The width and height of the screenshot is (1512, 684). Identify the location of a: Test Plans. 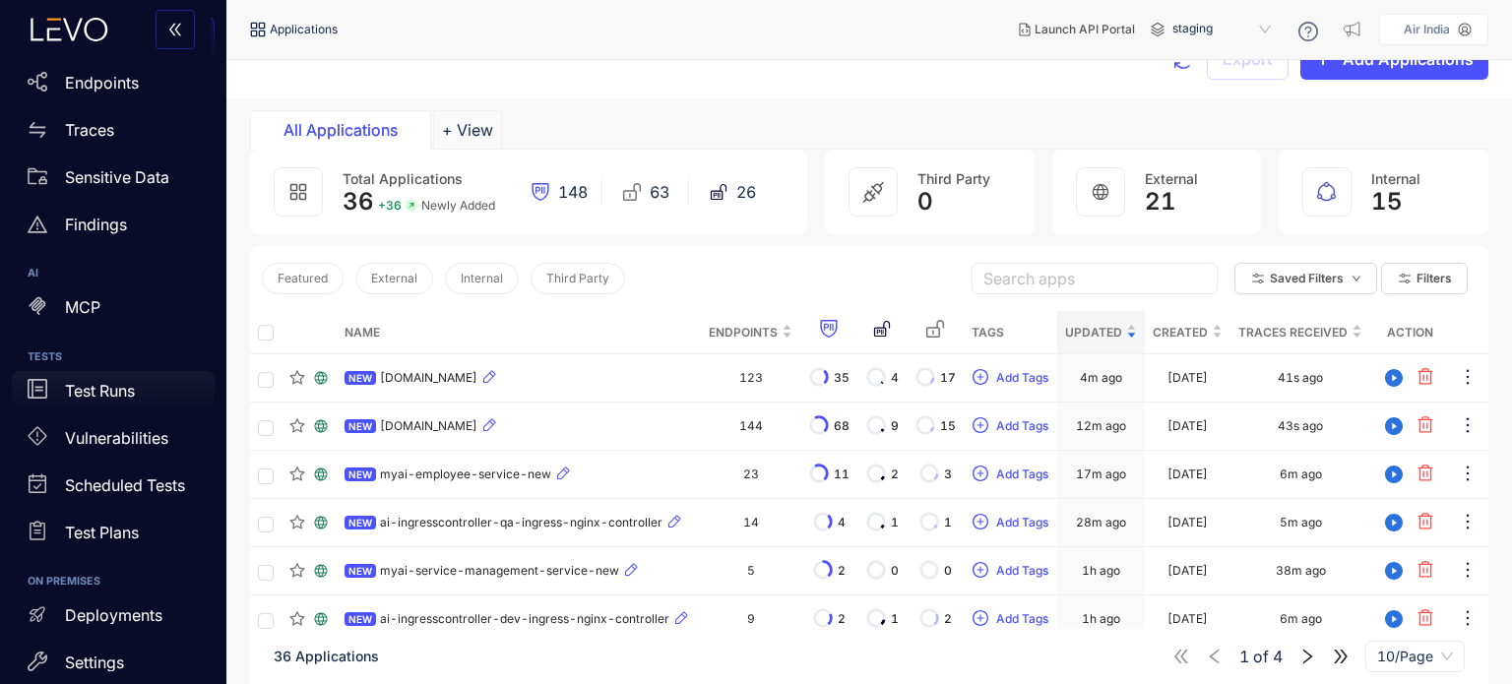
(113, 536).